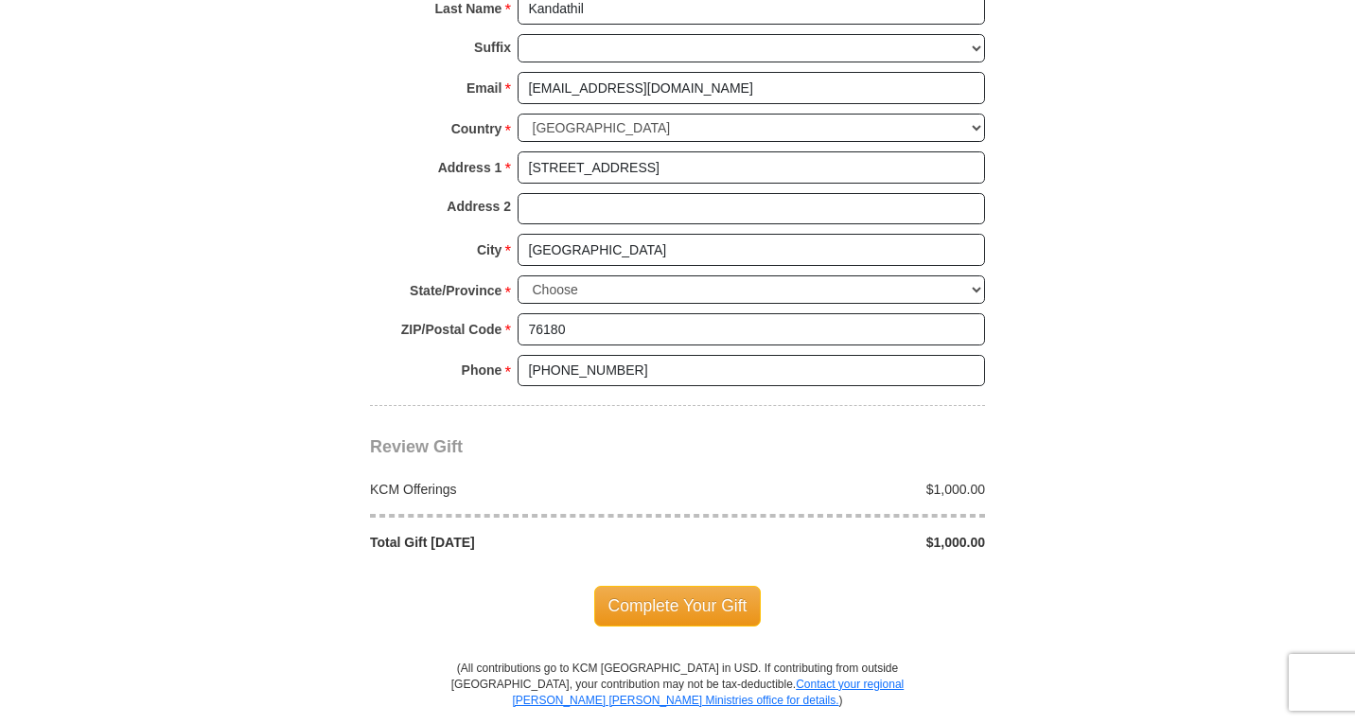 Image resolution: width=1355 pixels, height=724 pixels. What do you see at coordinates (489, 250) in the screenshot?
I see `strong: City` at bounding box center [489, 250].